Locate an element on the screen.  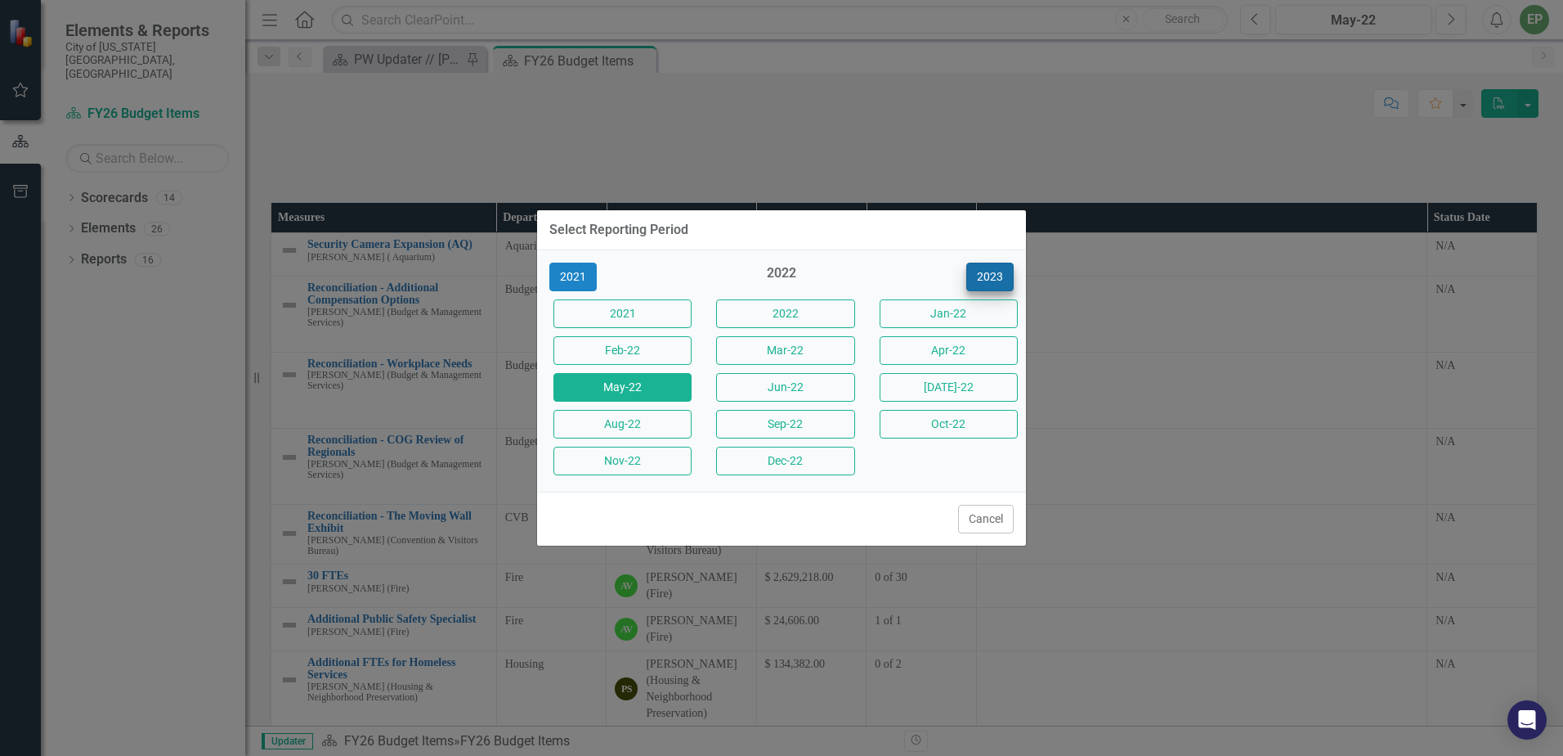
button: Oct-22 is located at coordinates (949, 424).